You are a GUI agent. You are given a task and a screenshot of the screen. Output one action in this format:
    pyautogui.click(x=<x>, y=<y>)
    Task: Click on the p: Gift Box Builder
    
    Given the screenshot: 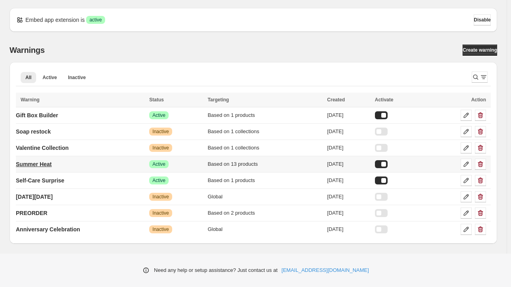 What is the action you would take?
    pyautogui.click(x=37, y=115)
    